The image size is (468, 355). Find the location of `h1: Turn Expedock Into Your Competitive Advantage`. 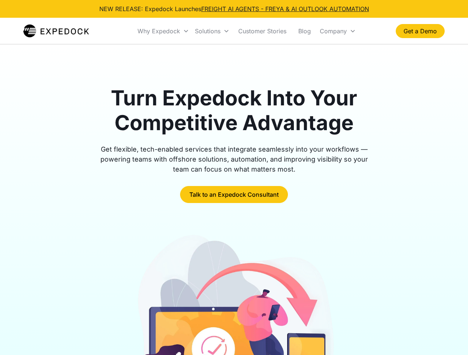

h1: Turn Expedock Into Your Competitive Advantage is located at coordinates (234, 111).